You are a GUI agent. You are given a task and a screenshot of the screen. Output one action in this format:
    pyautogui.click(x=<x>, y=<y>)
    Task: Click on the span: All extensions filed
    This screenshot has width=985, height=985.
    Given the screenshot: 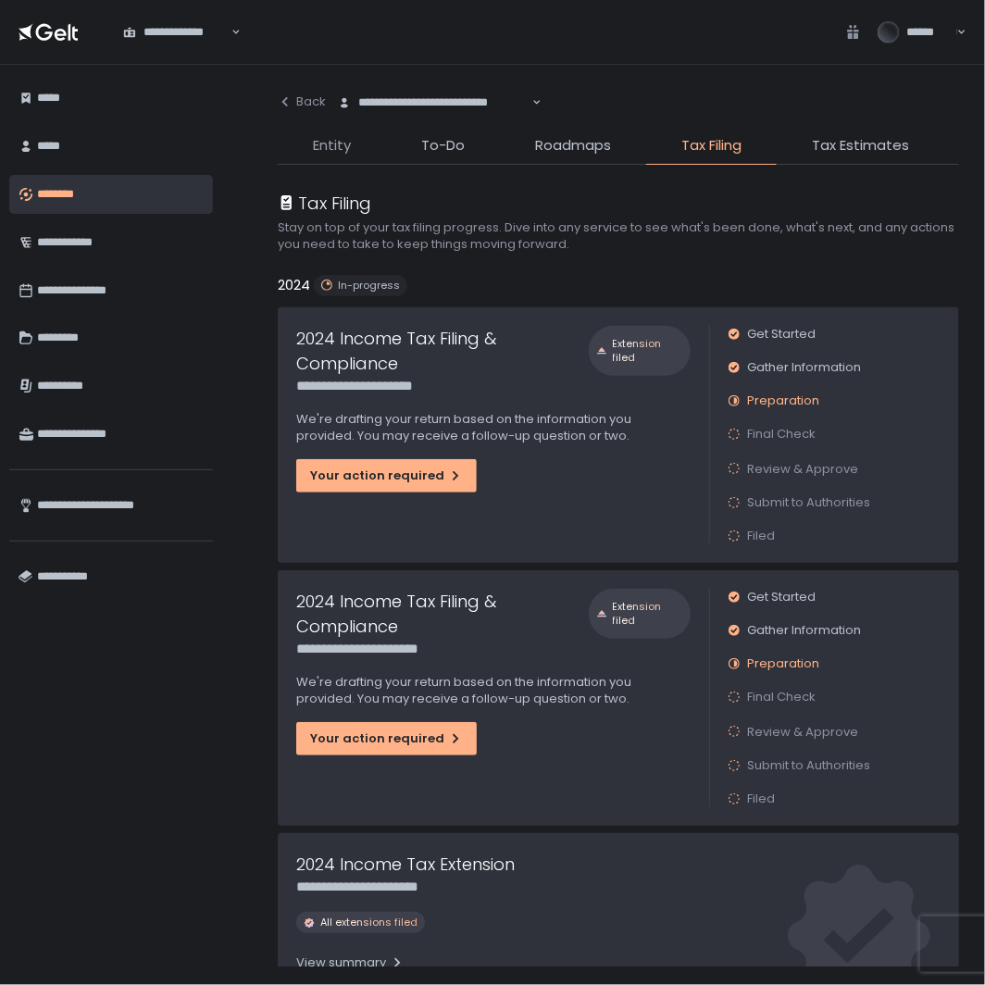 What is the action you would take?
    pyautogui.click(x=368, y=922)
    